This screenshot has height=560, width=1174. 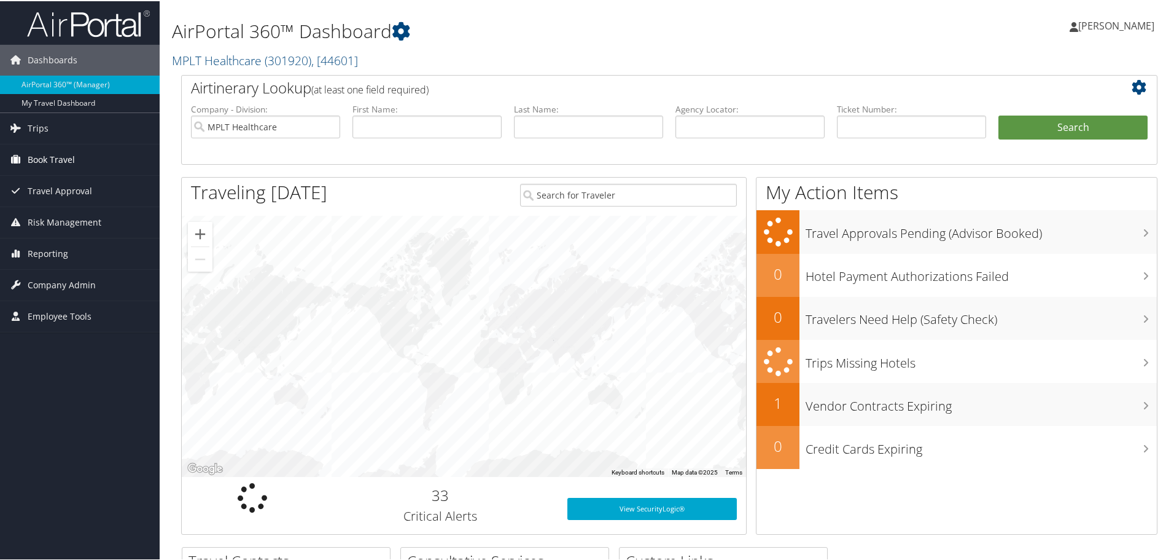 I want to click on h2: Airtinerary Lookup, so click(x=629, y=87).